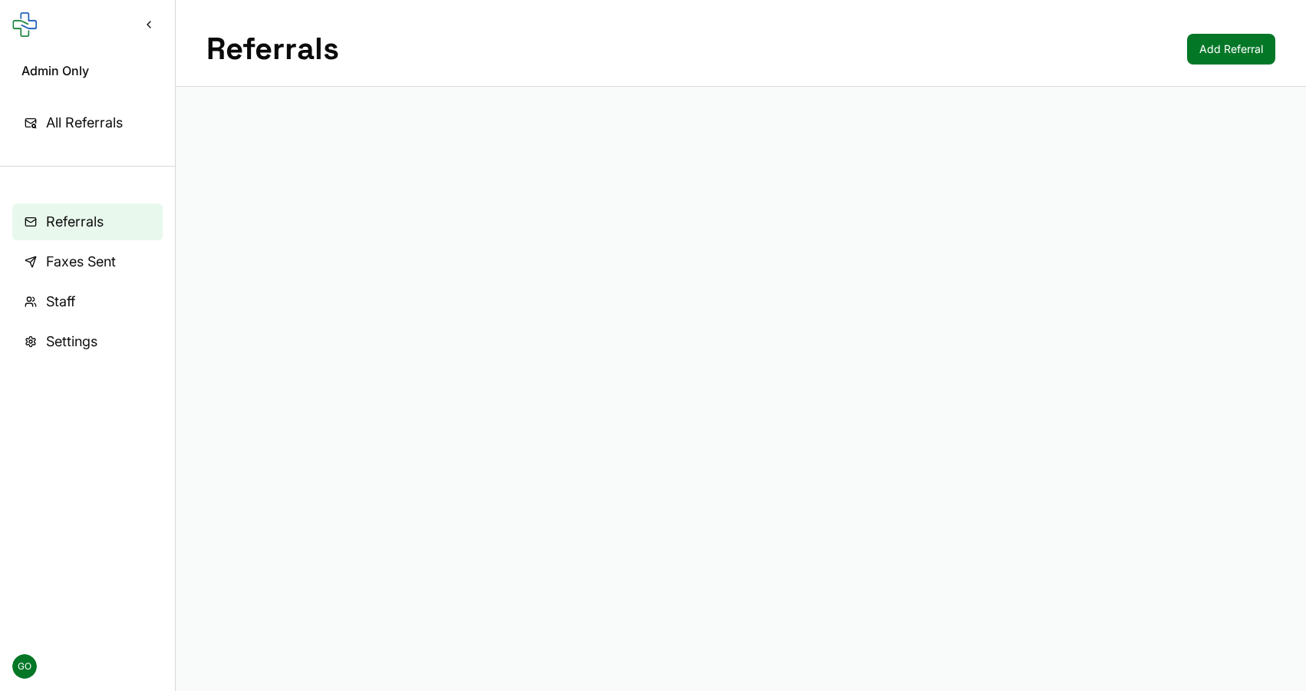  I want to click on a: All Referrals, so click(87, 123).